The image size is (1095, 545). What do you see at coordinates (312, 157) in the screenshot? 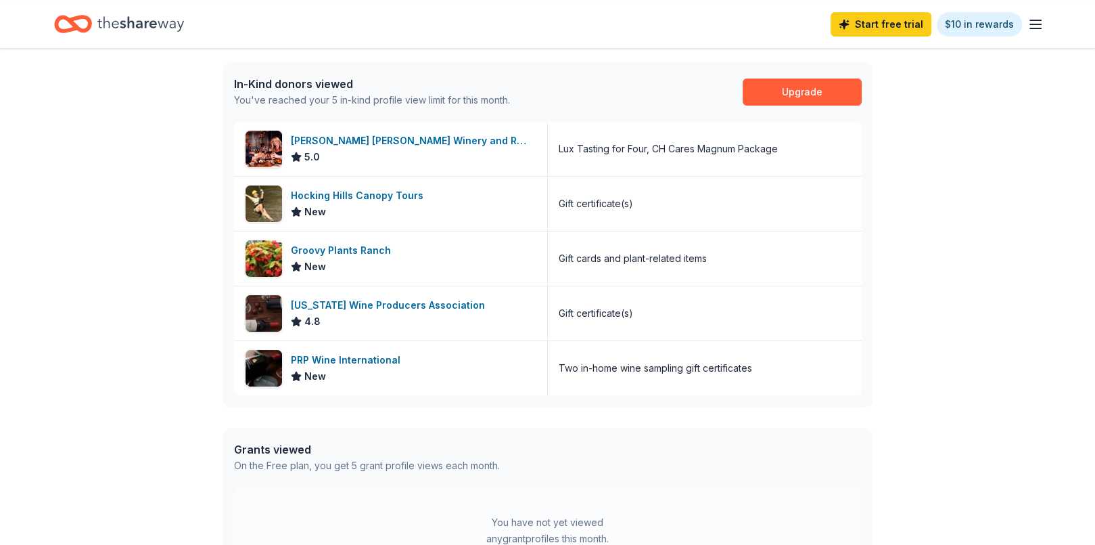
I see `span: 5.0` at bounding box center [312, 157].